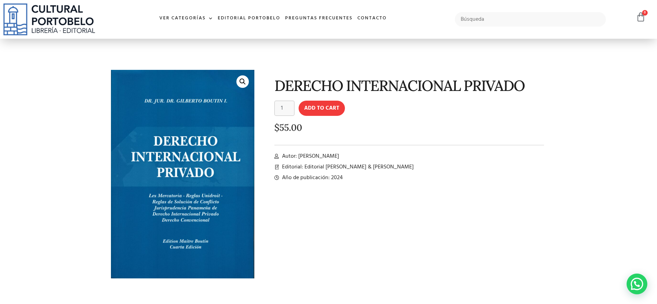 This screenshot has width=657, height=304. What do you see at coordinates (322, 108) in the screenshot?
I see `button: Add to cart` at bounding box center [322, 108].